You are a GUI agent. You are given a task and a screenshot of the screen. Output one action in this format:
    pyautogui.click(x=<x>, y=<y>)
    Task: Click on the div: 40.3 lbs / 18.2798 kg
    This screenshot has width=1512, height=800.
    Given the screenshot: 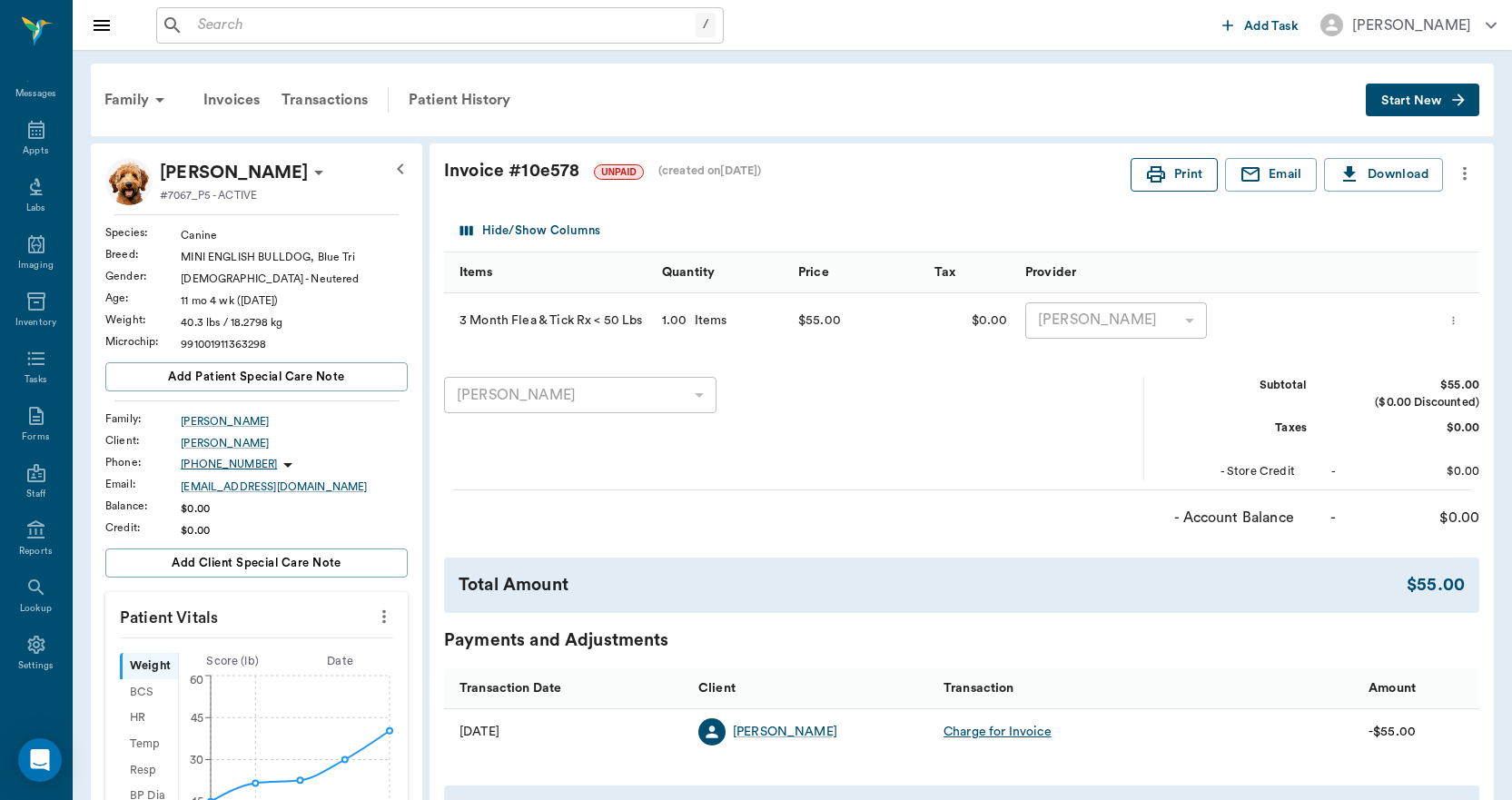 What is the action you would take?
    pyautogui.click(x=294, y=323)
    